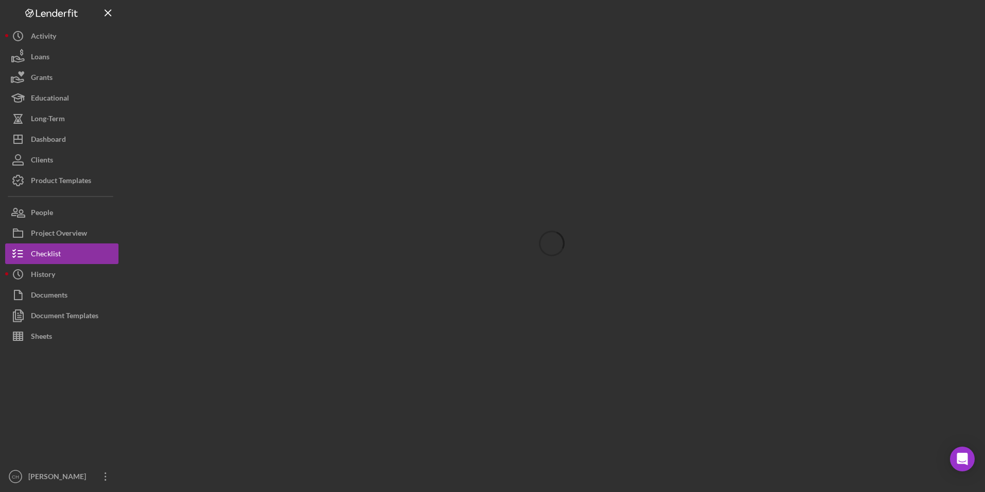  Describe the element at coordinates (62, 139) in the screenshot. I see `button: Dashboard` at that location.